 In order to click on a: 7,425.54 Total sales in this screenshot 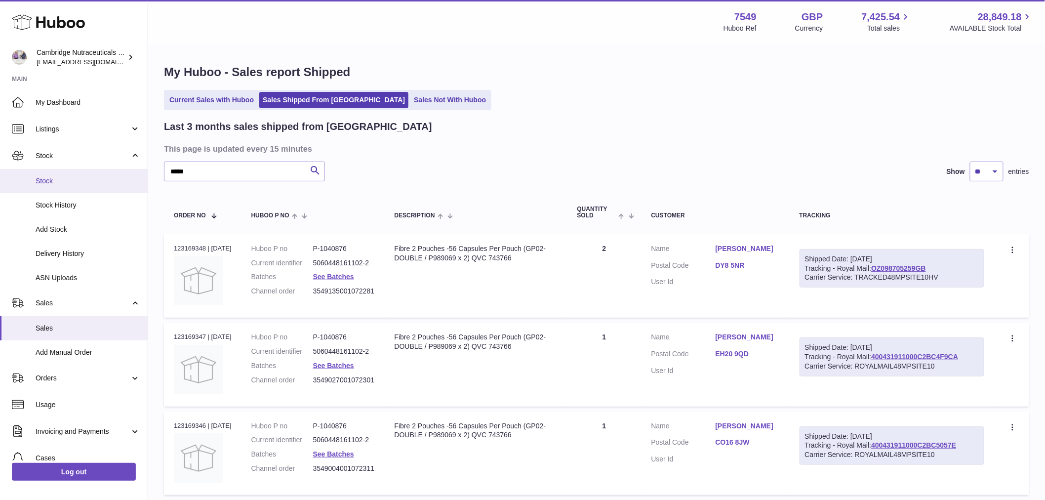, I will do `click(886, 22)`.